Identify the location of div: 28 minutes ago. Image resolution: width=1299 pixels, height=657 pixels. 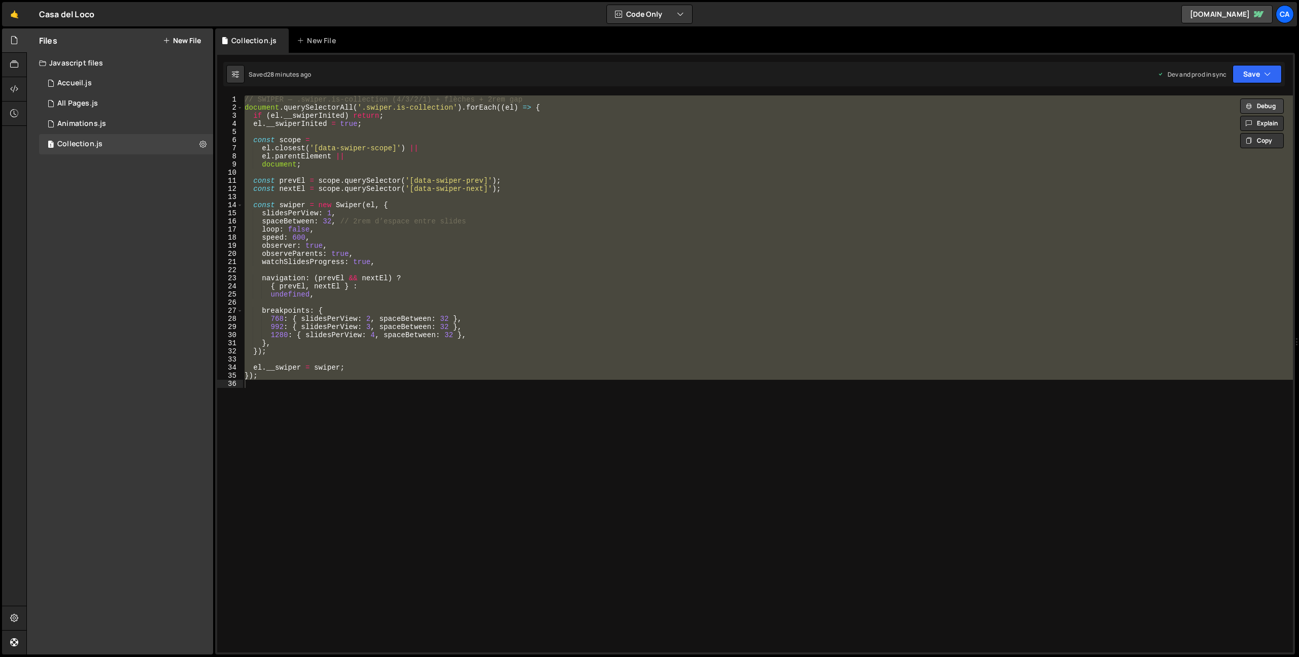
(289, 74).